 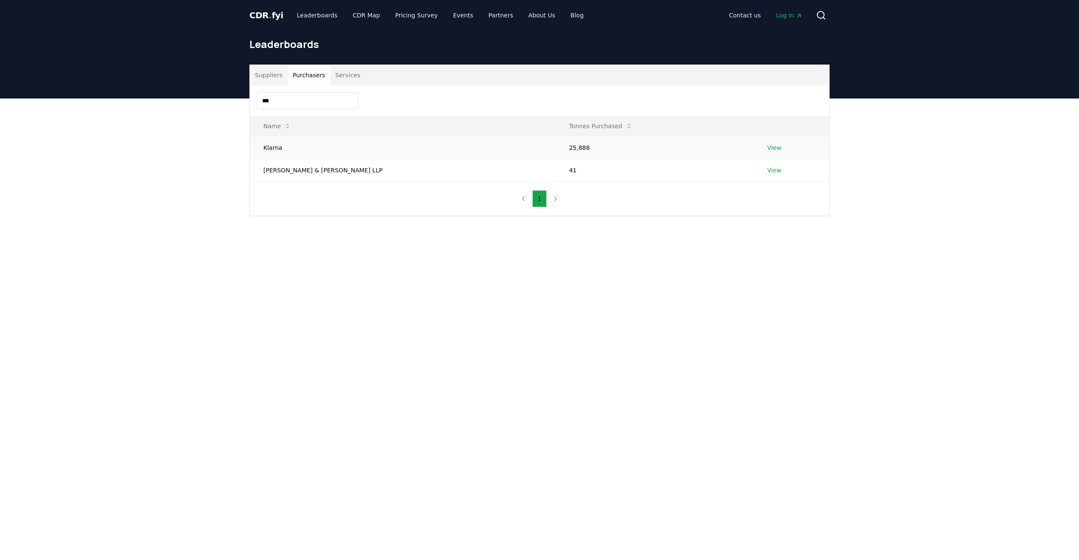 I want to click on button: Services, so click(x=348, y=75).